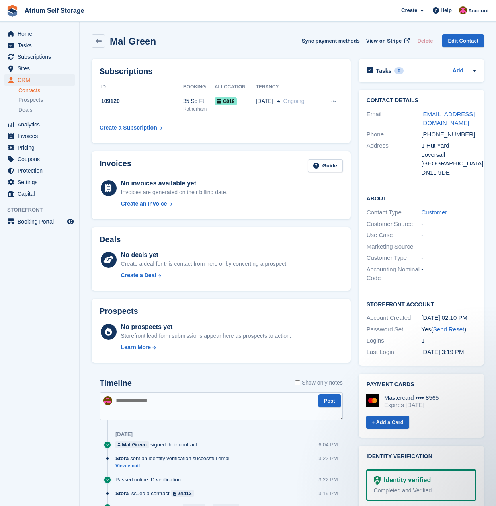 This screenshot has width=496, height=506. What do you see at coordinates (175, 459) in the screenshot?
I see `div: sent an identity verification successful email` at bounding box center [175, 459].